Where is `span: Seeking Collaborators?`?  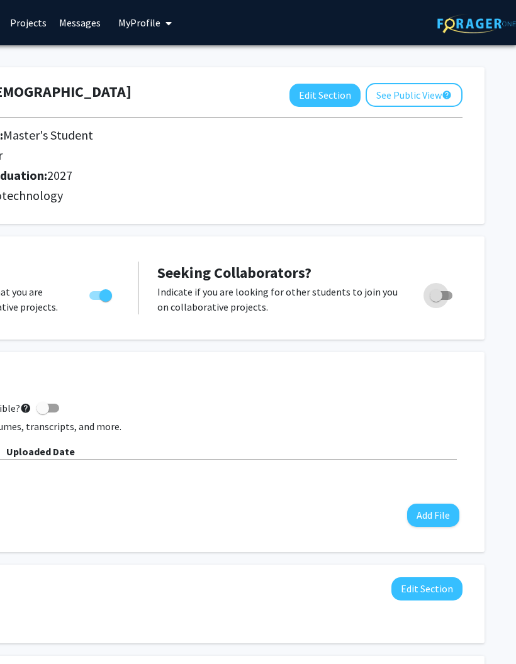 span: Seeking Collaborators? is located at coordinates (234, 272).